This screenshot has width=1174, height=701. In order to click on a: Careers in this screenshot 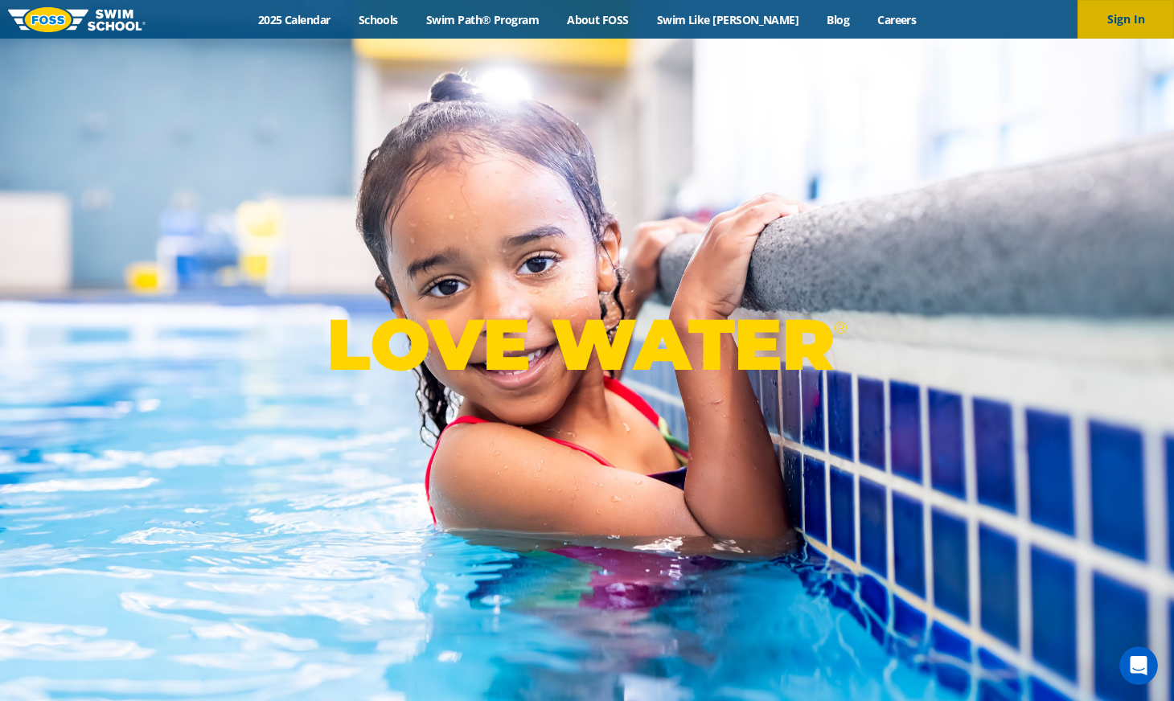, I will do `click(897, 19)`.